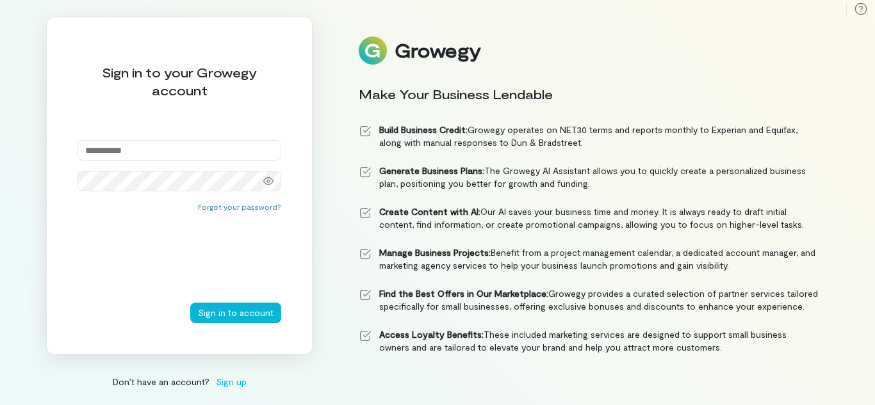 The height and width of the screenshot is (405, 875). Describe the element at coordinates (589, 341) in the screenshot. I see `li: These included marketing services are designed to support small business owners and are tailored ...` at that location.